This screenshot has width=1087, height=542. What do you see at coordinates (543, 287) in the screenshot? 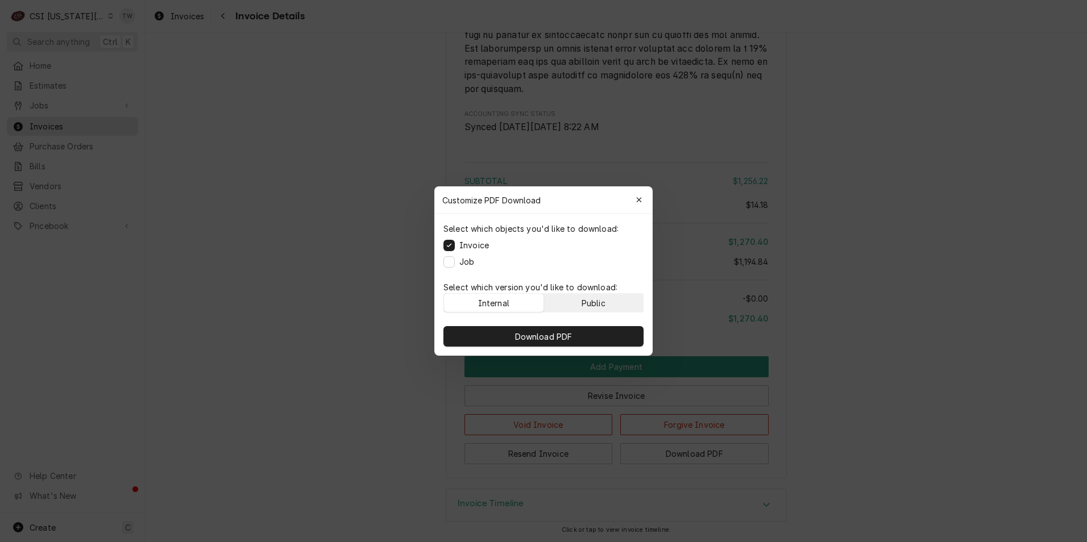
I see `p: Select which version you'd like to download:` at bounding box center [543, 287].